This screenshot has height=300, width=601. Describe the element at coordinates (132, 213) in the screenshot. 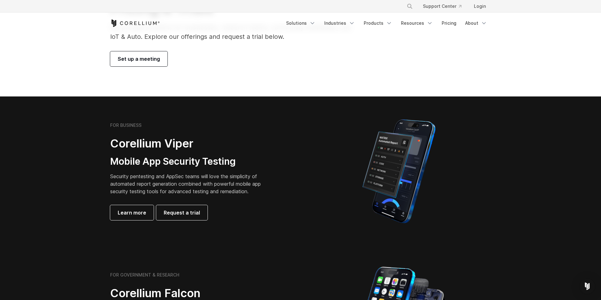

I see `span: Learn more` at that location.